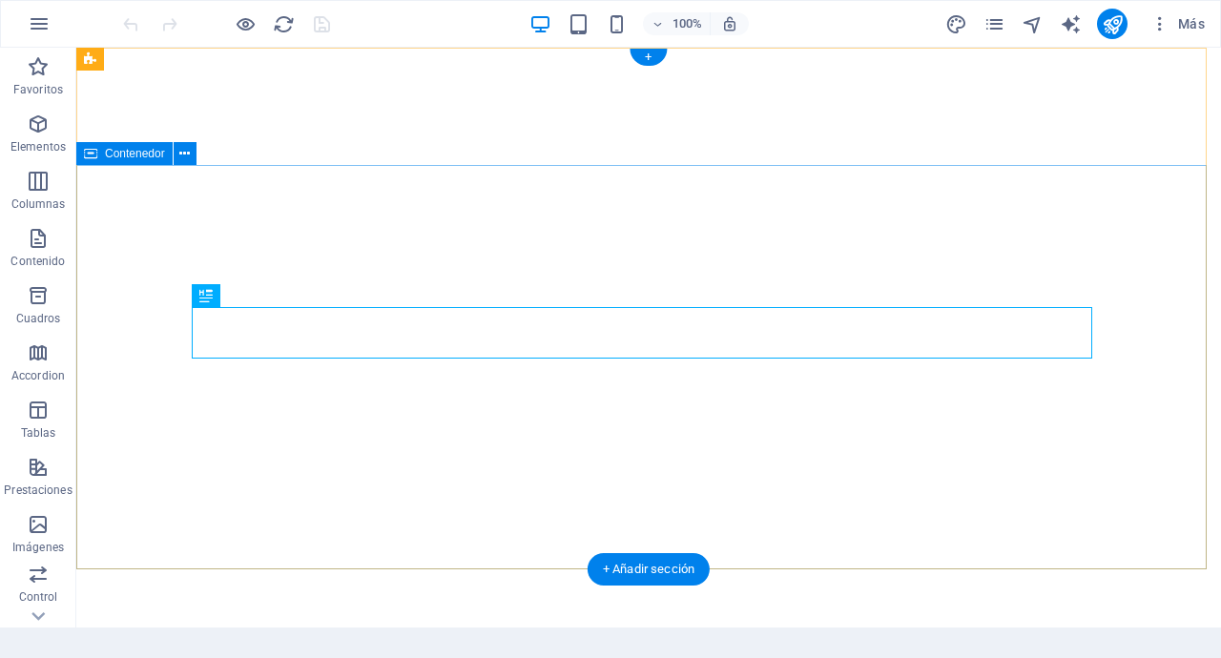 The image size is (1221, 658). Describe the element at coordinates (1177, 24) in the screenshot. I see `button: Más` at that location.